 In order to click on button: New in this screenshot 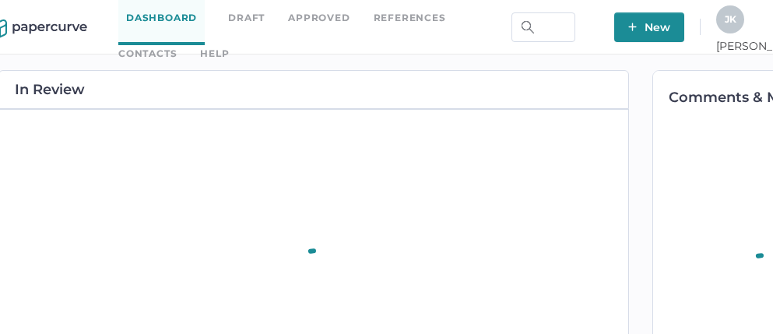, I will do `click(649, 27)`.